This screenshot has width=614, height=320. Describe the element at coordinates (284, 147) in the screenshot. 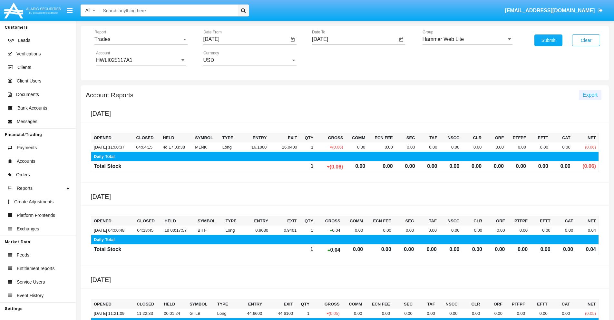

I see `td: 16.0400` at that location.